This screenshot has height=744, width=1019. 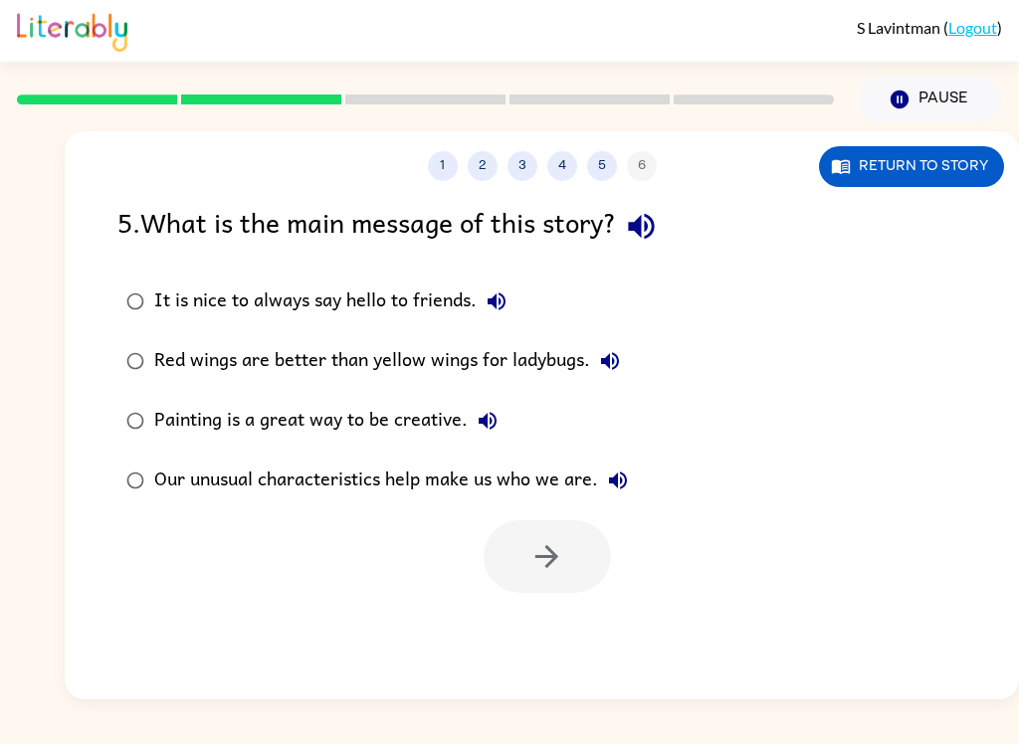 I want to click on button: 4, so click(x=562, y=166).